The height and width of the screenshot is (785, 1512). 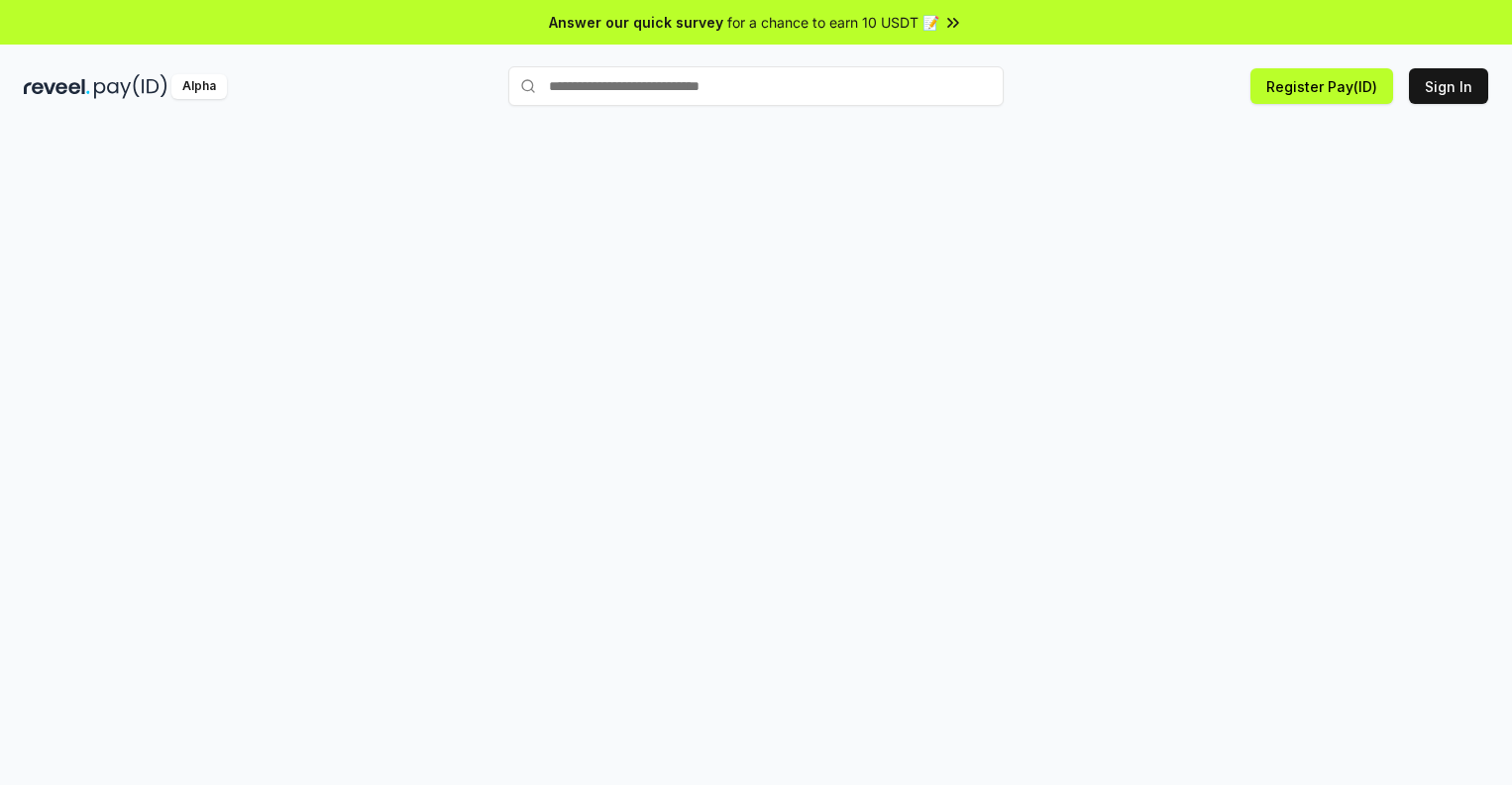 I want to click on button: Register Pay(ID), so click(x=1322, y=87).